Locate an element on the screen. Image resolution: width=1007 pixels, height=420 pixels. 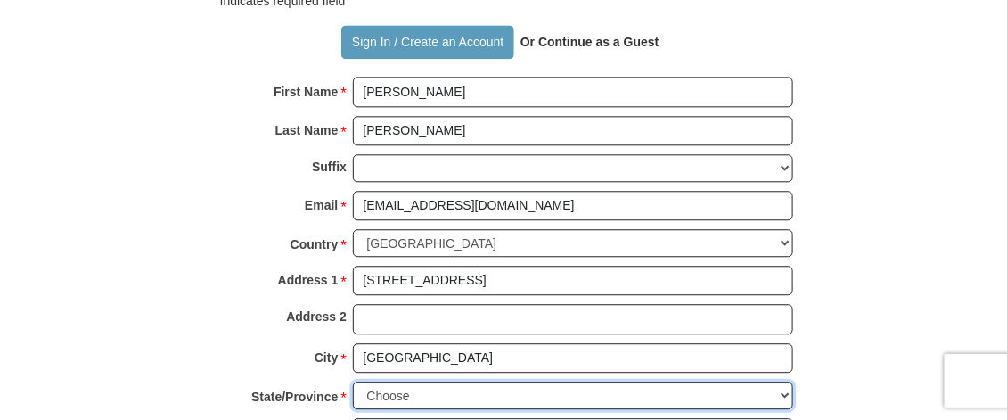
strong: Country is located at coordinates (314, 244).